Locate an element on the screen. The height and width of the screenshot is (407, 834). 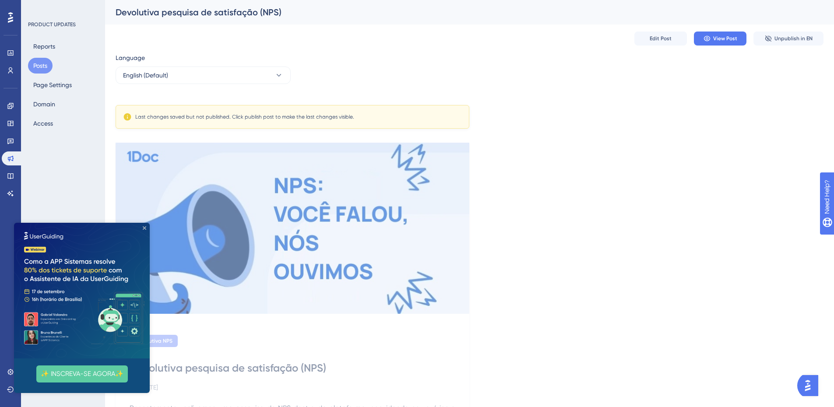
div: PRODUCT UPDATES is located at coordinates (52, 25).